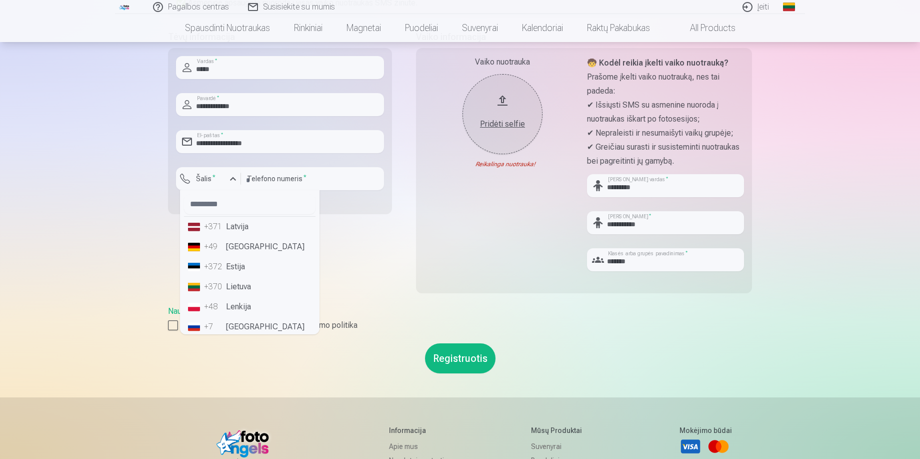 This screenshot has height=459, width=920. Describe the element at coordinates (228, 28) in the screenshot. I see `a: Spausdinti nuotraukas` at that location.